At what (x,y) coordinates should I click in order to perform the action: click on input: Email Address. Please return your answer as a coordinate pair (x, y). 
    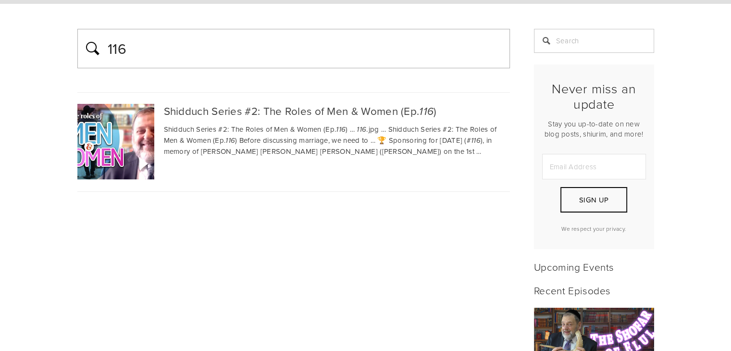
    Looking at the image, I should click on (594, 166).